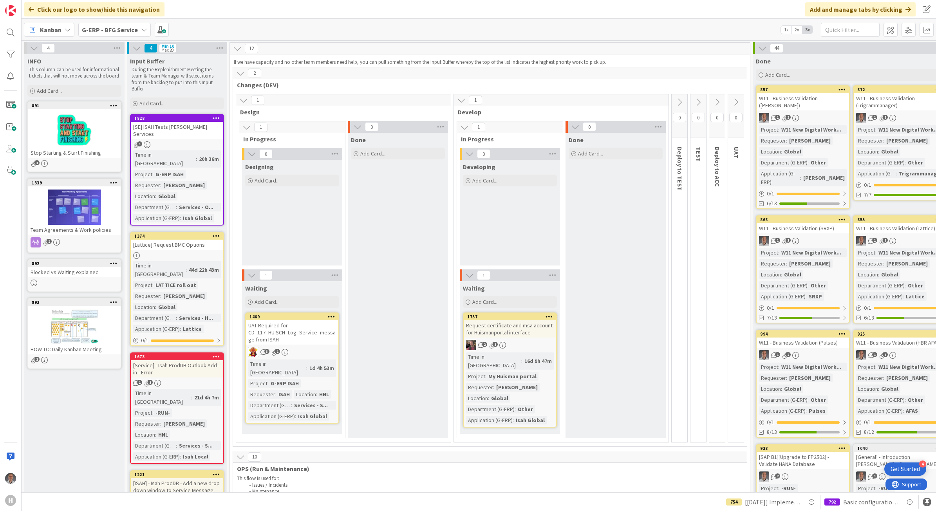 Image resolution: width=936 pixels, height=511 pixels. What do you see at coordinates (176, 285) in the screenshot?
I see `div: LATTICE roll out` at bounding box center [176, 285].